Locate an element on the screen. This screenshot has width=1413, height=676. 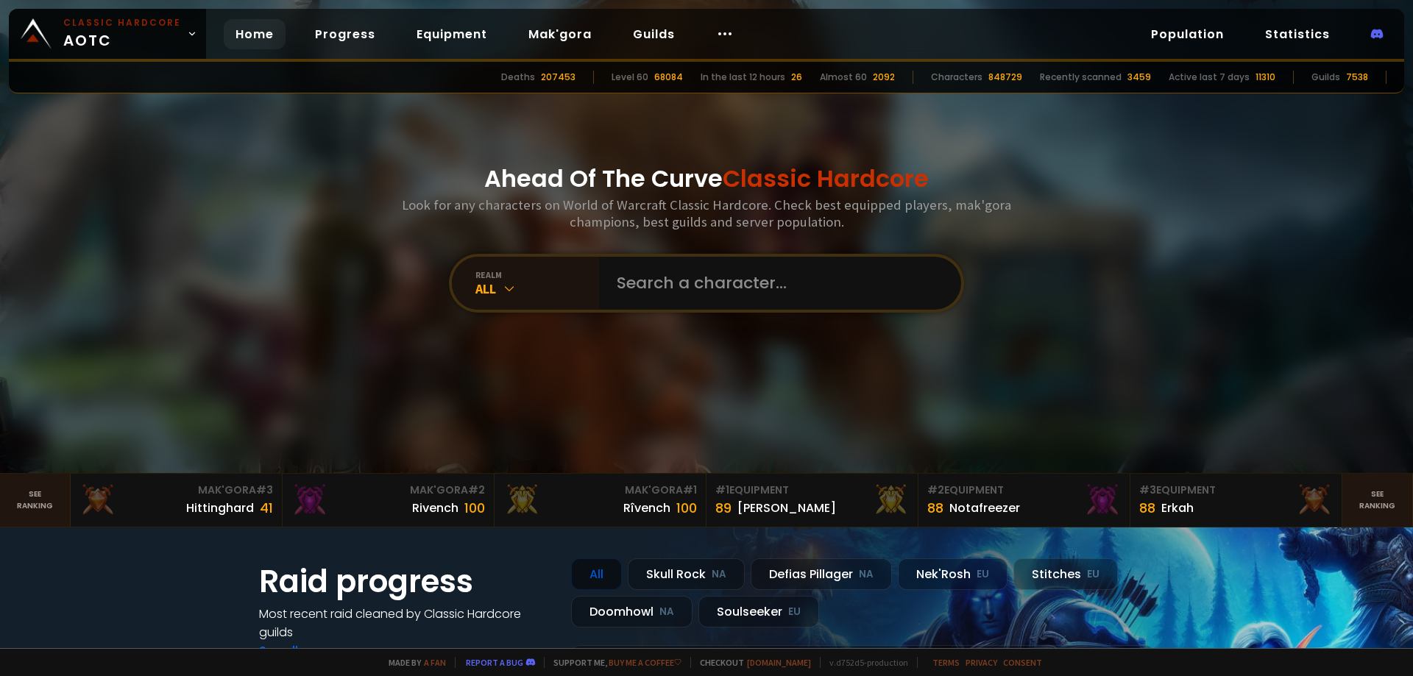
a: a fan is located at coordinates (435, 662).